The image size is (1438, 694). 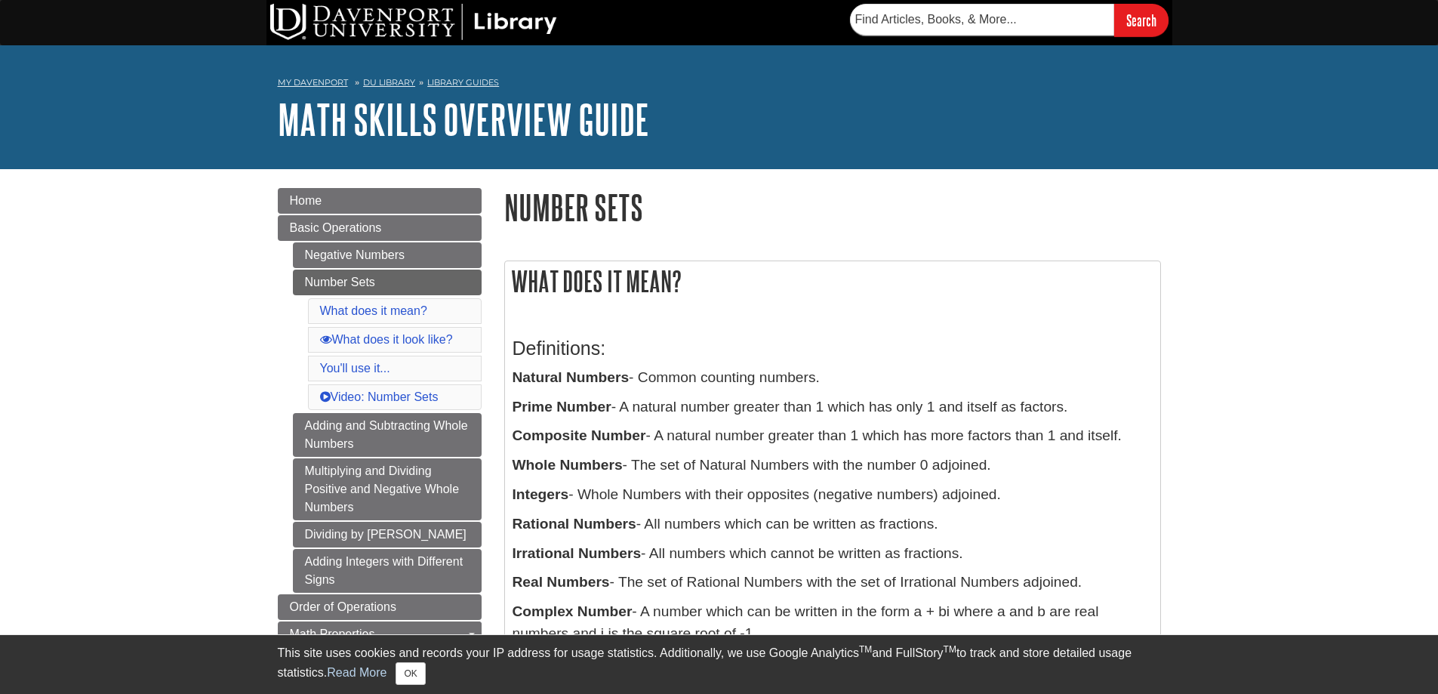 What do you see at coordinates (356, 672) in the screenshot?
I see `a: Read More` at bounding box center [356, 672].